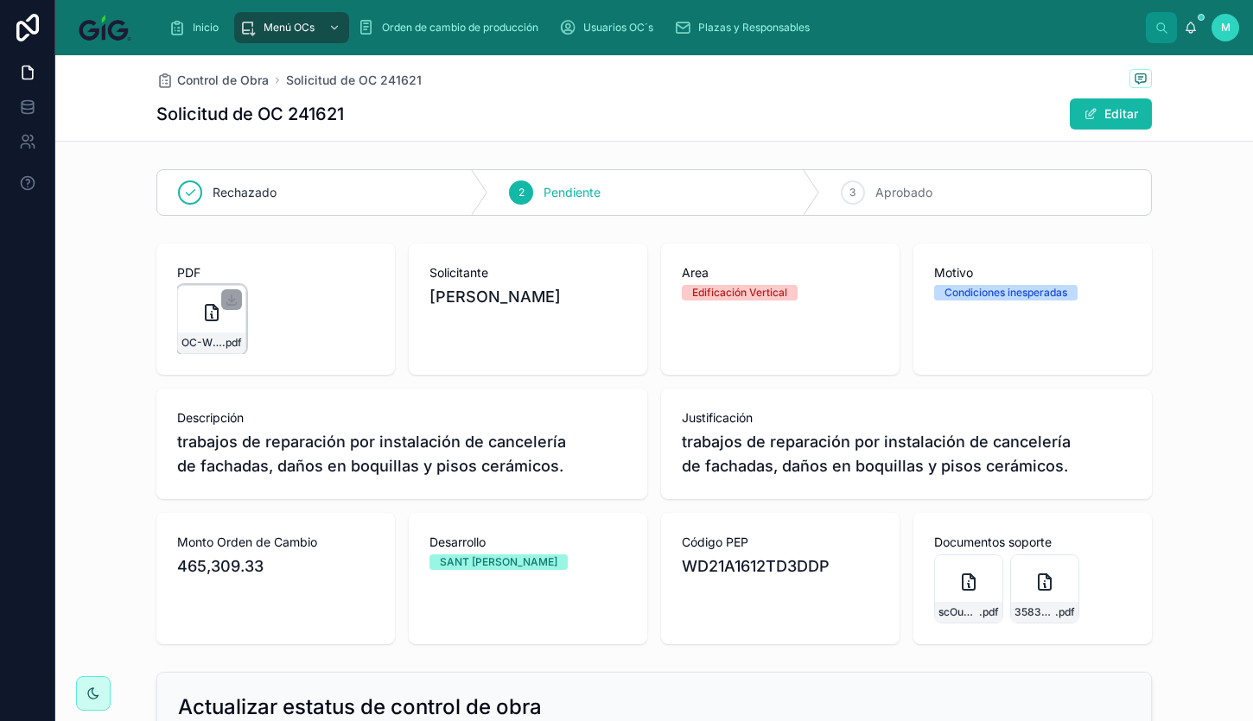 This screenshot has width=1253, height=721. I want to click on span: Usuarios OC´s, so click(618, 28).